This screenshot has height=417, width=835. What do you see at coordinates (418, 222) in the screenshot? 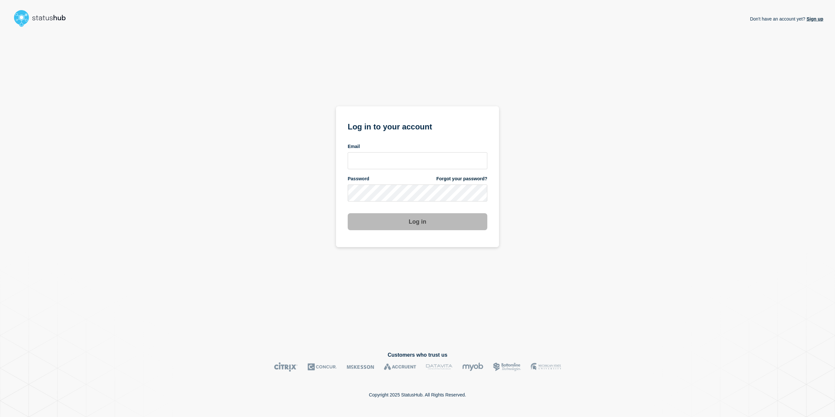
I see `button: Log in` at bounding box center [418, 222].